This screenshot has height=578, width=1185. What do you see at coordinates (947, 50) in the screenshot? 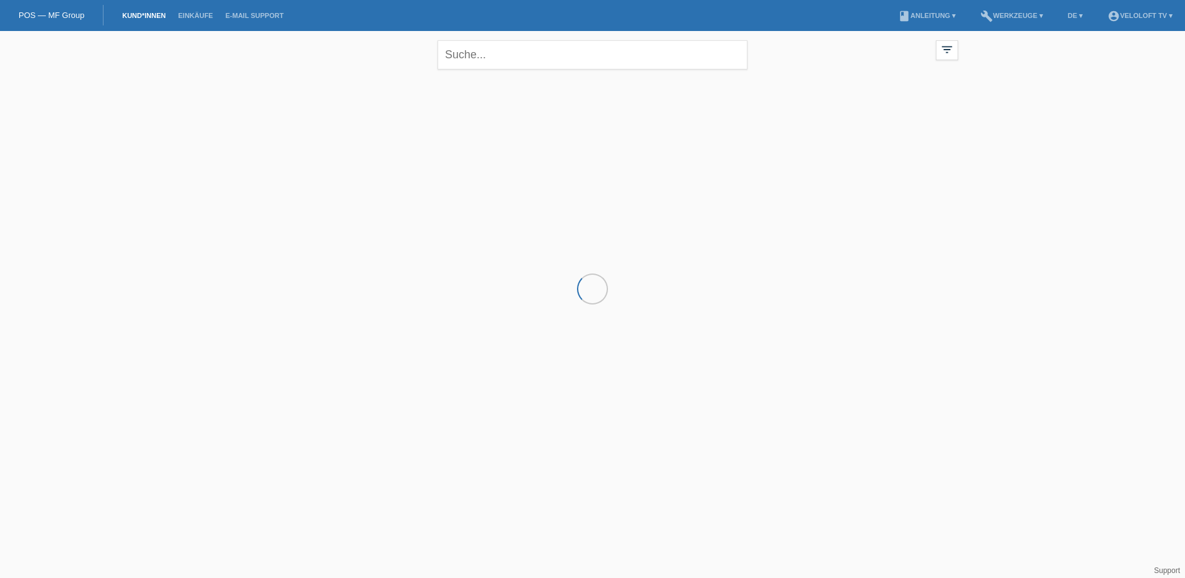
I see `i: filter_list` at bounding box center [947, 50].